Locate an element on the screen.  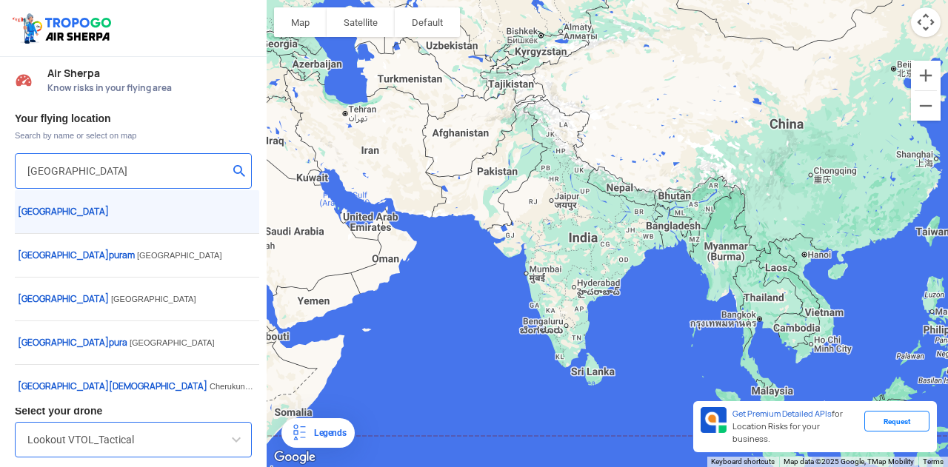
button: Show street map is located at coordinates (300, 22).